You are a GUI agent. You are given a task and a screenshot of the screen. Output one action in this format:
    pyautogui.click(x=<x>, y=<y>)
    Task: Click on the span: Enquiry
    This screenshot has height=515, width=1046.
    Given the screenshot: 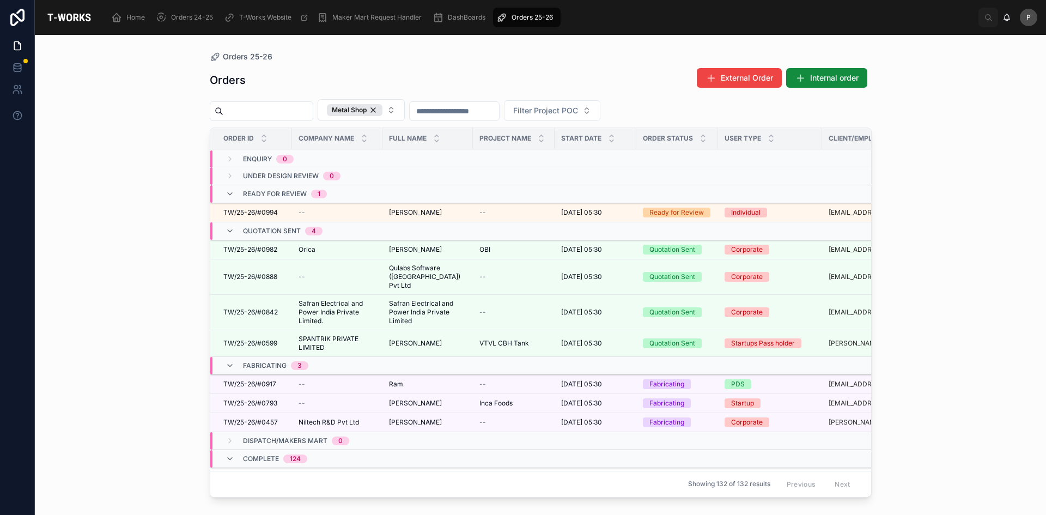 What is the action you would take?
    pyautogui.click(x=257, y=159)
    